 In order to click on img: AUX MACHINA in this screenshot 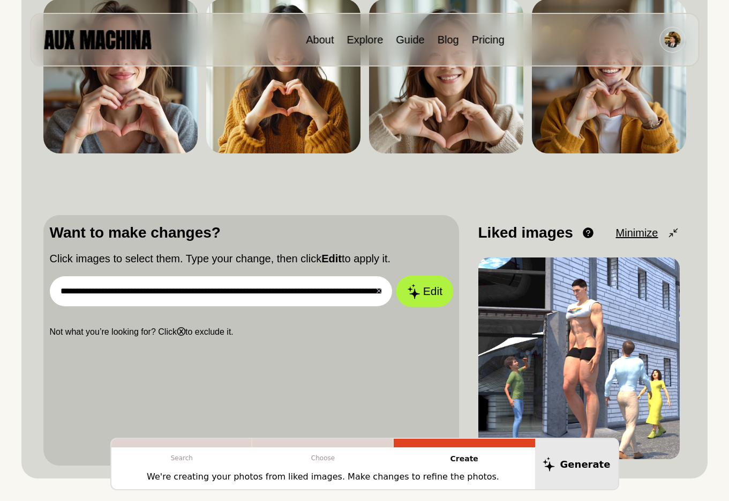, I will do `click(98, 39)`.